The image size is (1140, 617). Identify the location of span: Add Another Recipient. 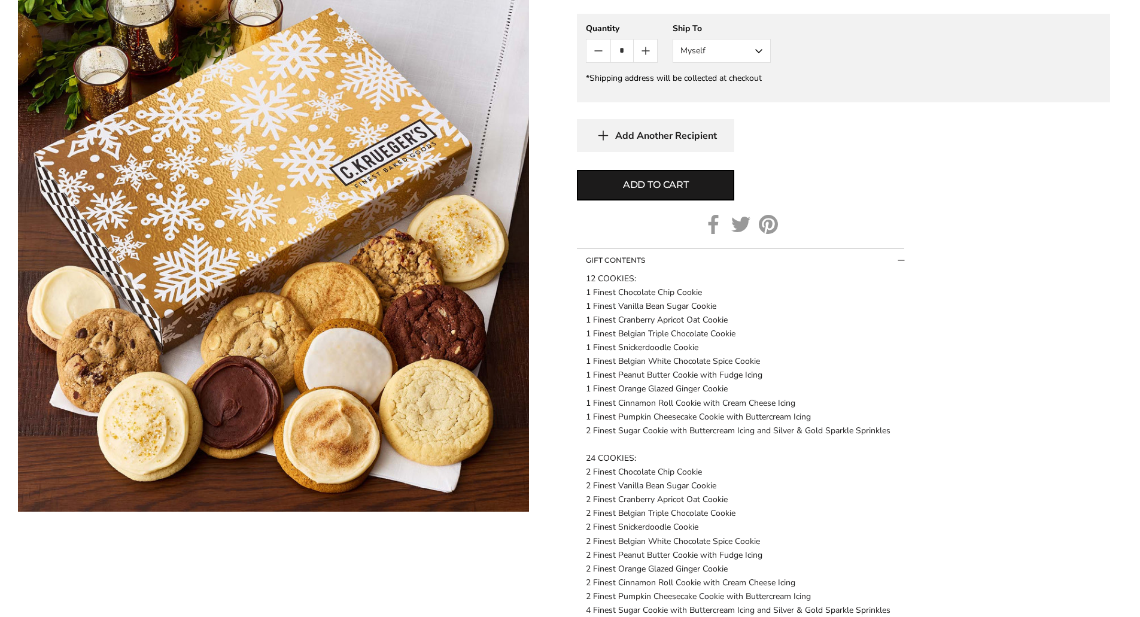
(666, 136).